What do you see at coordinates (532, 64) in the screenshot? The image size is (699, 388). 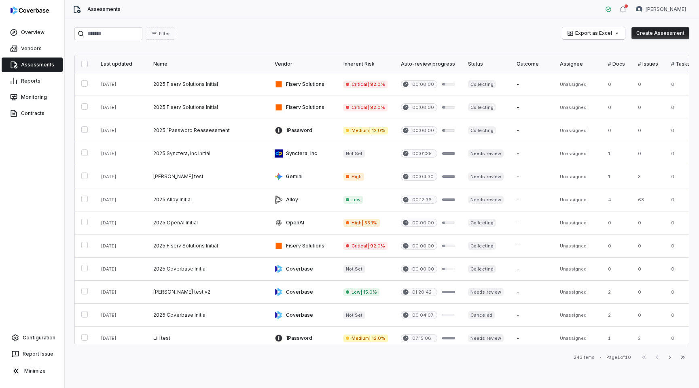 I see `div: Outcome` at bounding box center [532, 64].